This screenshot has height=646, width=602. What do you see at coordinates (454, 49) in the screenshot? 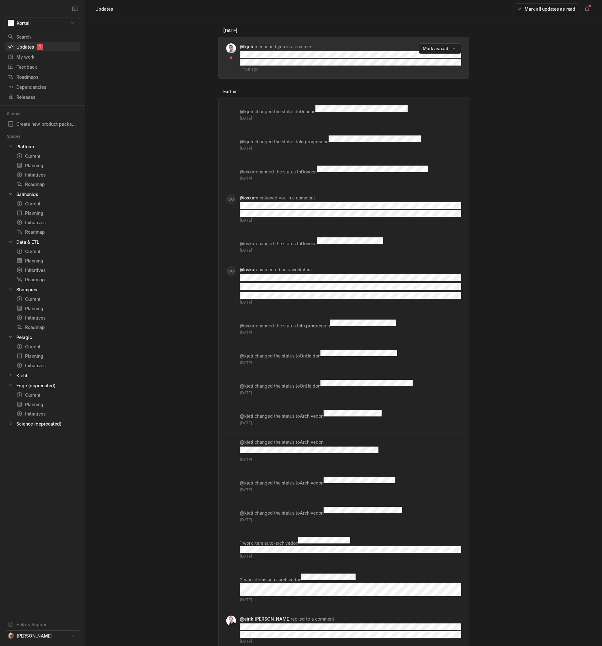
I see `kbd: a` at bounding box center [454, 49].